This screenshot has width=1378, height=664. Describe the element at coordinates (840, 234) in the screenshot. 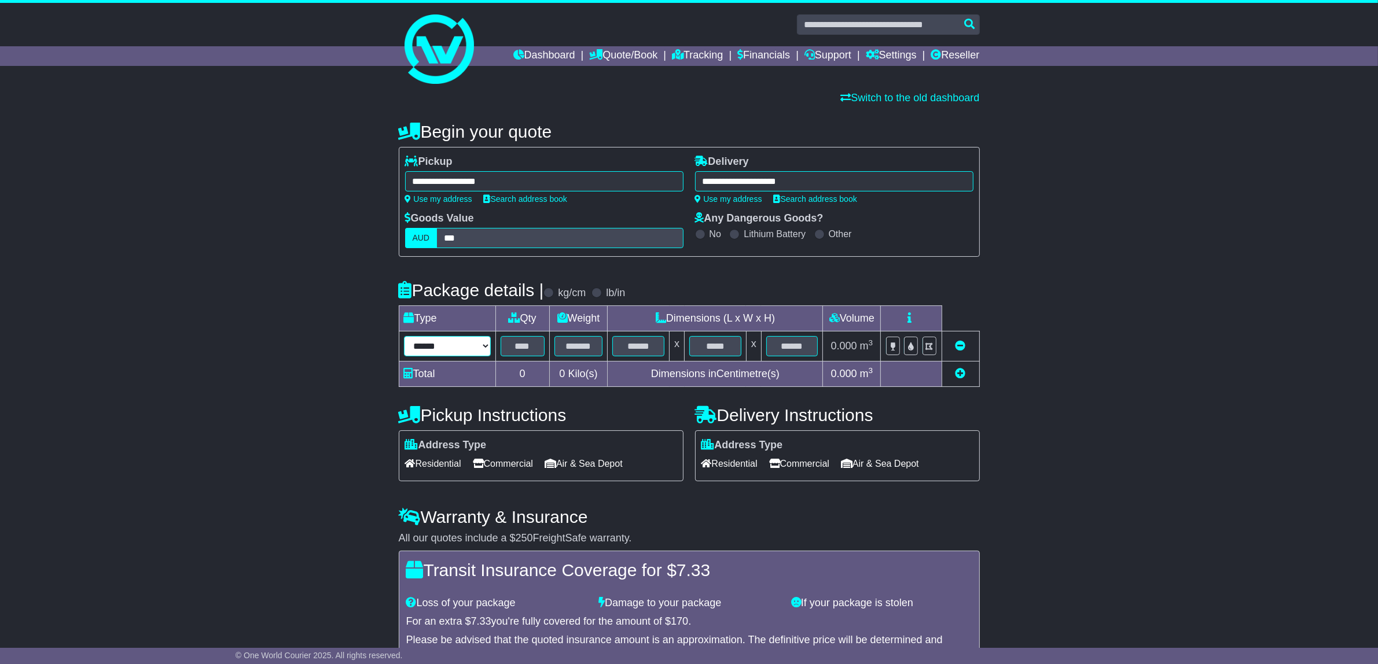

I see `label: Other` at that location.